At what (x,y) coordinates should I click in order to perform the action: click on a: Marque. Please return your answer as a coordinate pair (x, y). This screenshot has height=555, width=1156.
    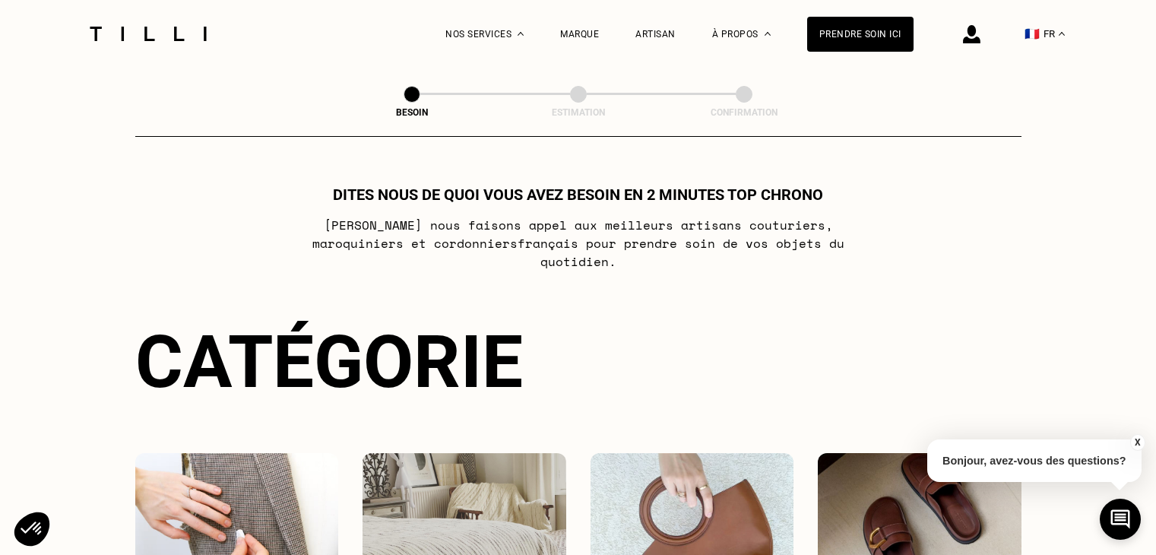
    Looking at the image, I should click on (579, 34).